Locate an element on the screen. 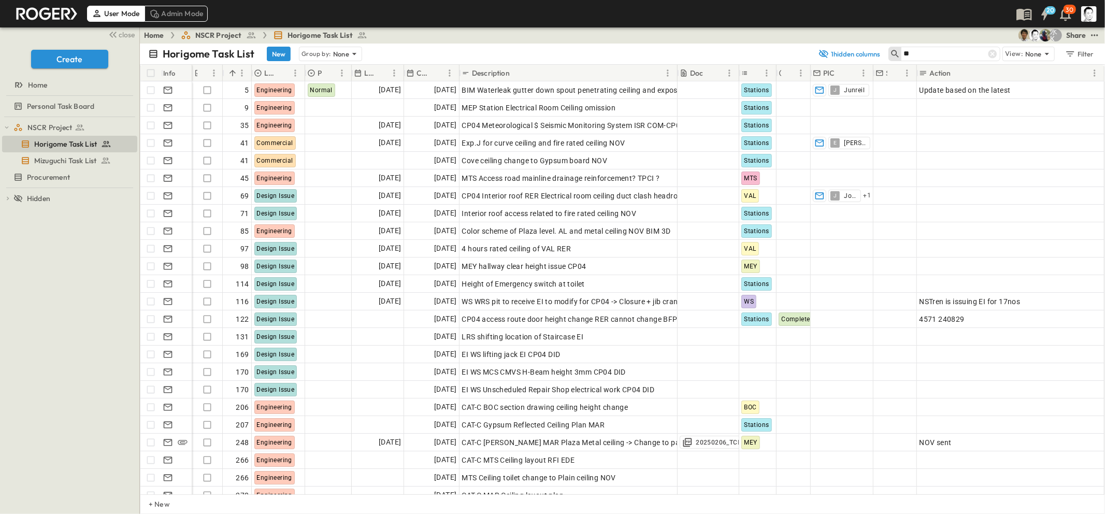 The height and width of the screenshot is (514, 1105). span: 248 is located at coordinates (242, 442).